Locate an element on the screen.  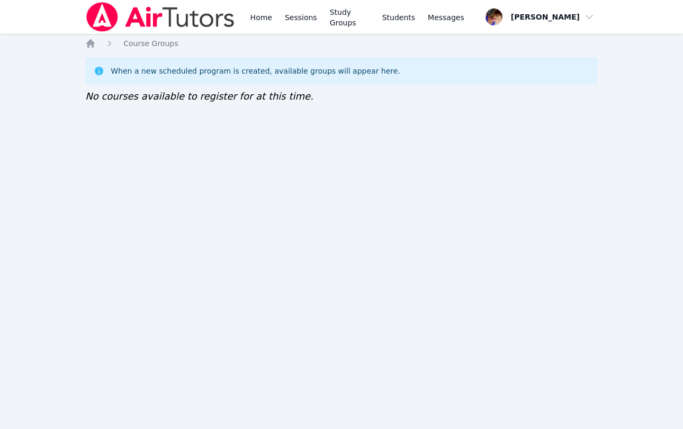
span: Messages is located at coordinates (445, 17).